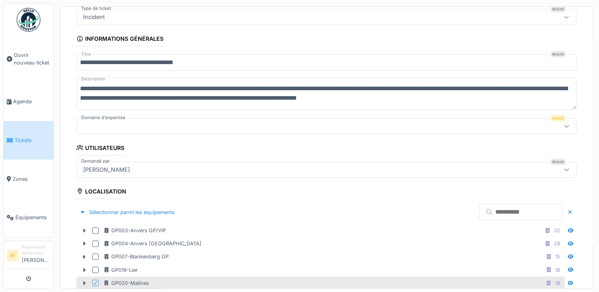 This screenshot has height=292, width=599. I want to click on div: Informations générales, so click(120, 40).